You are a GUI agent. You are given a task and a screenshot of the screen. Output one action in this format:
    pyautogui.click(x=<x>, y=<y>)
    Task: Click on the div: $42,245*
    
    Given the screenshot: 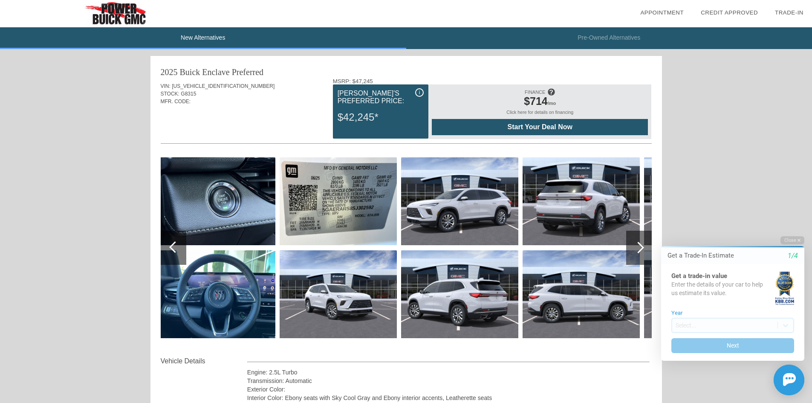 What is the action you would take?
    pyautogui.click(x=381, y=117)
    